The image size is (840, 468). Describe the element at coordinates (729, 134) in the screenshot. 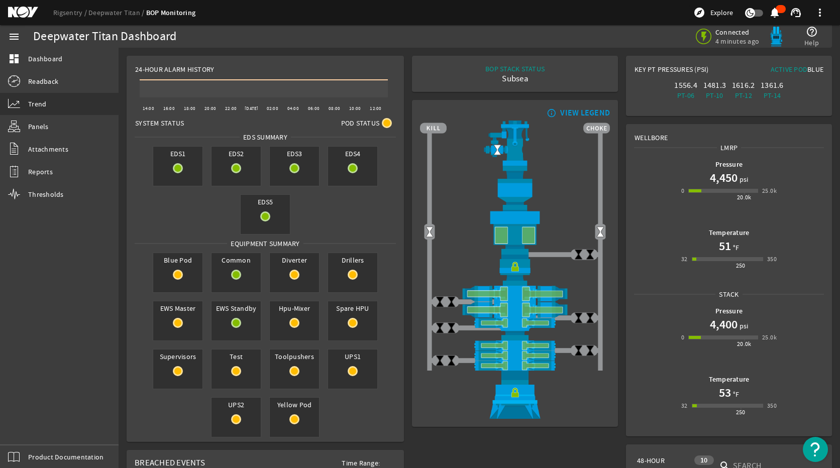

I see `div: Wellbore` at that location.